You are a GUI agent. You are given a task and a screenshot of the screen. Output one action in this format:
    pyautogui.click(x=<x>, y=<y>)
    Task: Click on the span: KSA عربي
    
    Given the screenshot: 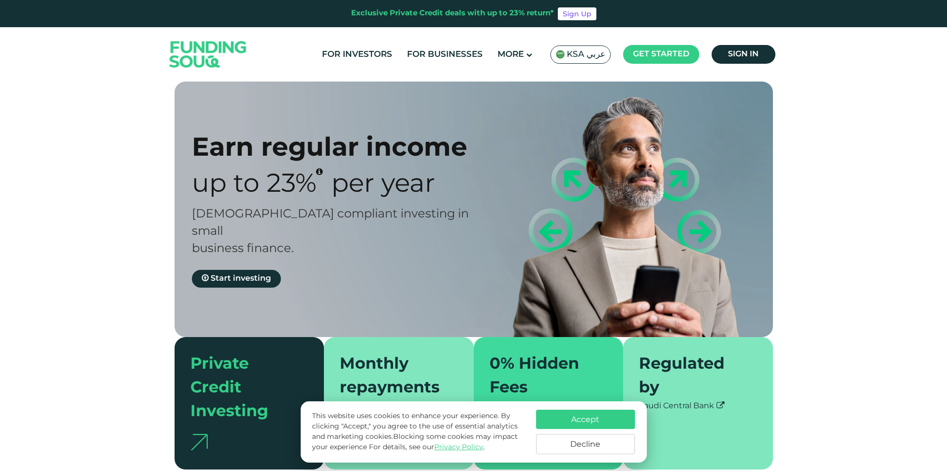 What is the action you would take?
    pyautogui.click(x=586, y=54)
    